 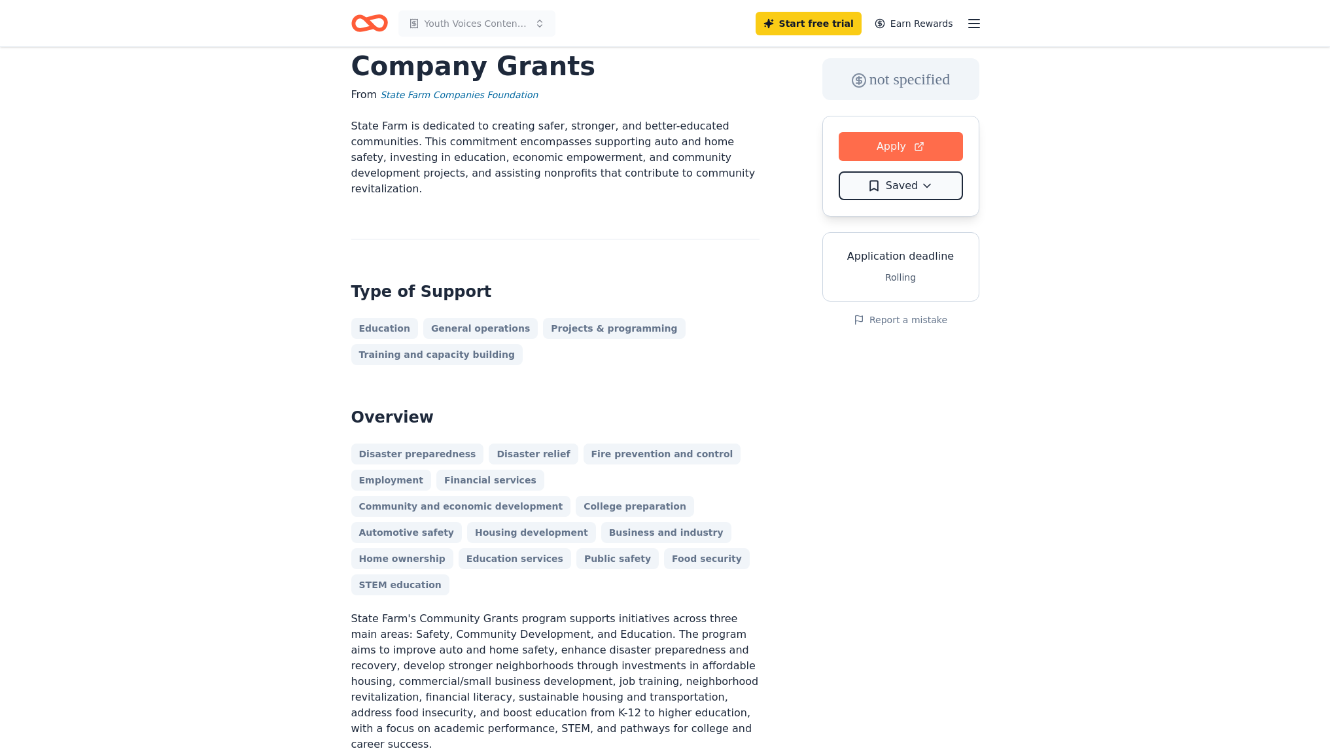 What do you see at coordinates (901, 277) in the screenshot?
I see `div: Rolling` at bounding box center [901, 277].